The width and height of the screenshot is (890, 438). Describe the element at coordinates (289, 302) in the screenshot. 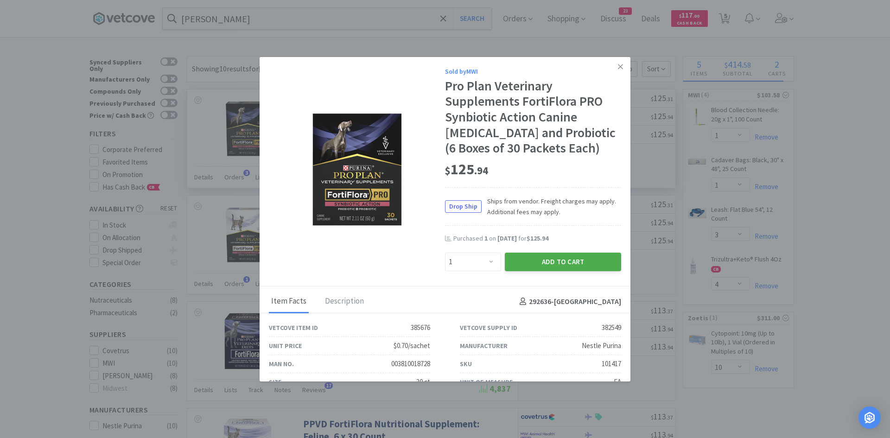

I see `div: Item Facts` at that location.